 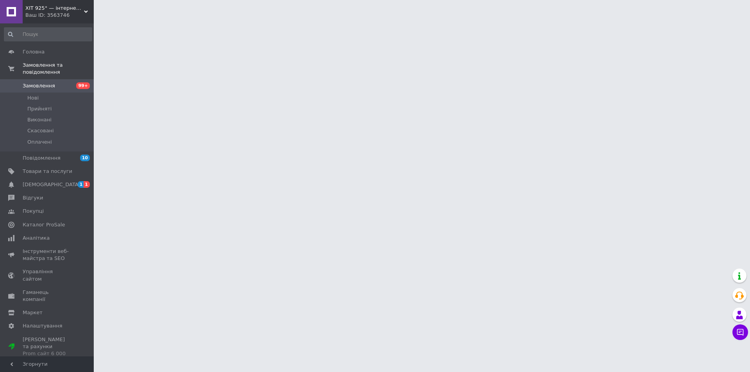 I want to click on span: Каталог ProSale, so click(x=44, y=225).